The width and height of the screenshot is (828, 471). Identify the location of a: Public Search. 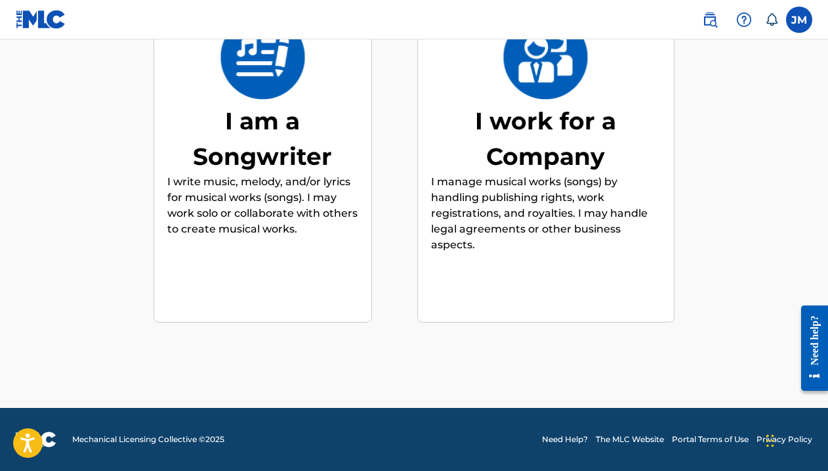
(710, 20).